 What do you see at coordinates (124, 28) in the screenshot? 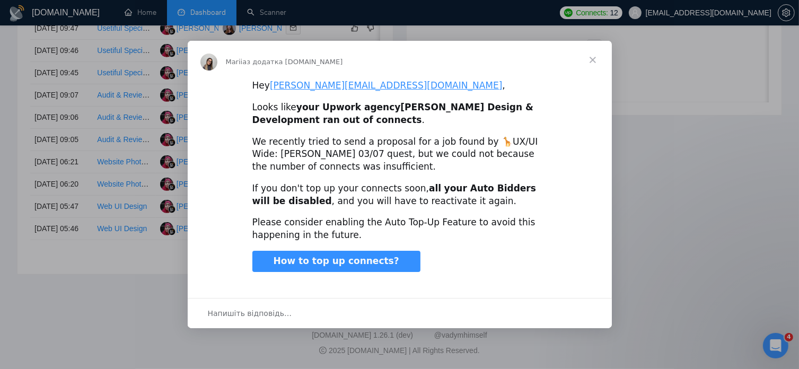
I see `img: Profile image for Viktor` at bounding box center [124, 28].